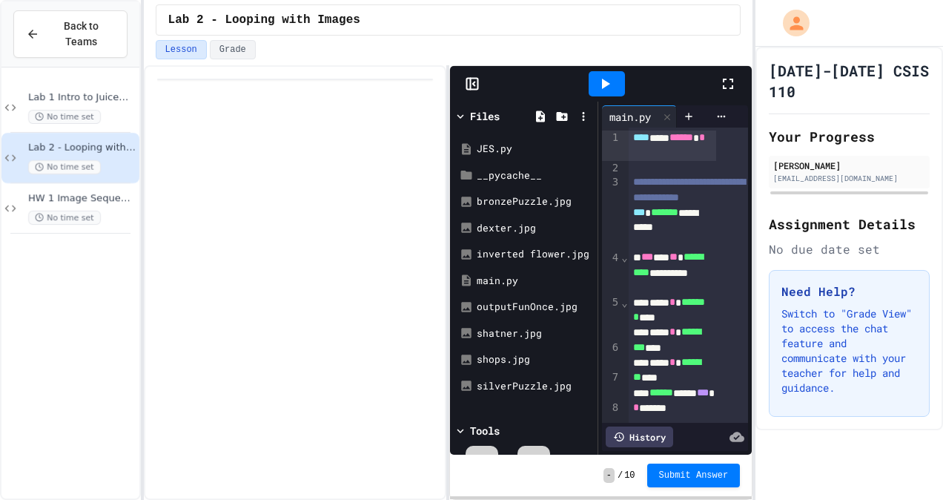 The height and width of the screenshot is (500, 943). What do you see at coordinates (849, 136) in the screenshot?
I see `h2: Your Progress` at bounding box center [849, 136].